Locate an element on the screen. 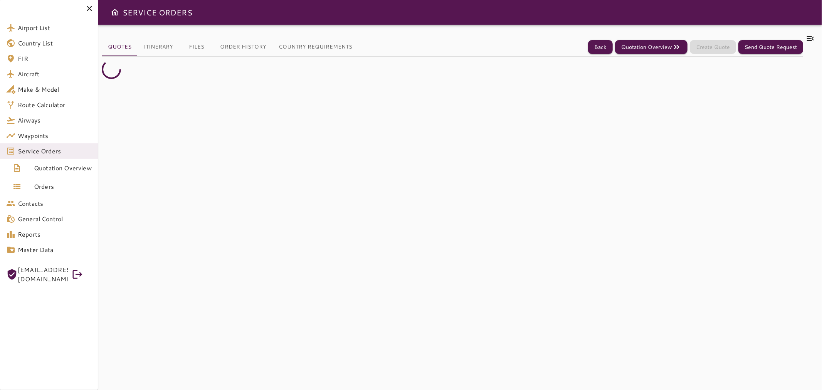 The image size is (822, 390). span: Route Calculator is located at coordinates (55, 105).